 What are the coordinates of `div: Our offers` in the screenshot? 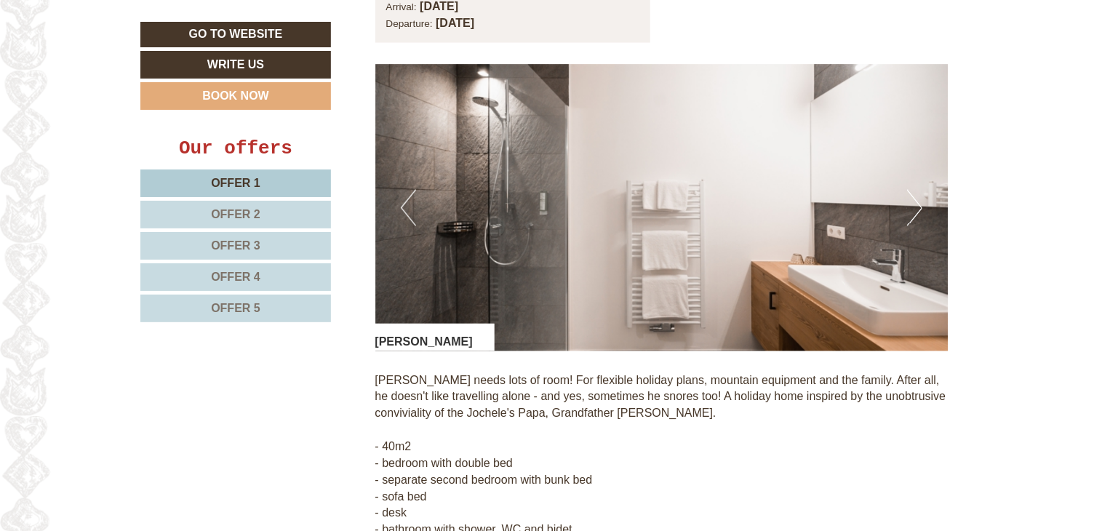 It's located at (236, 148).